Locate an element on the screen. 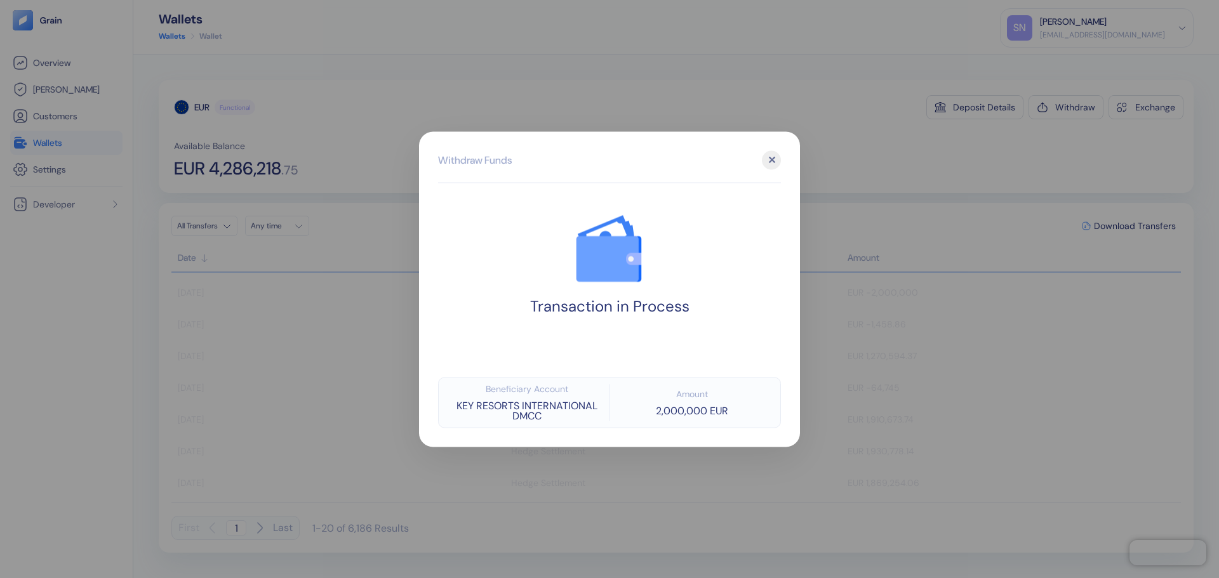  div: Amount is located at coordinates (692, 394).